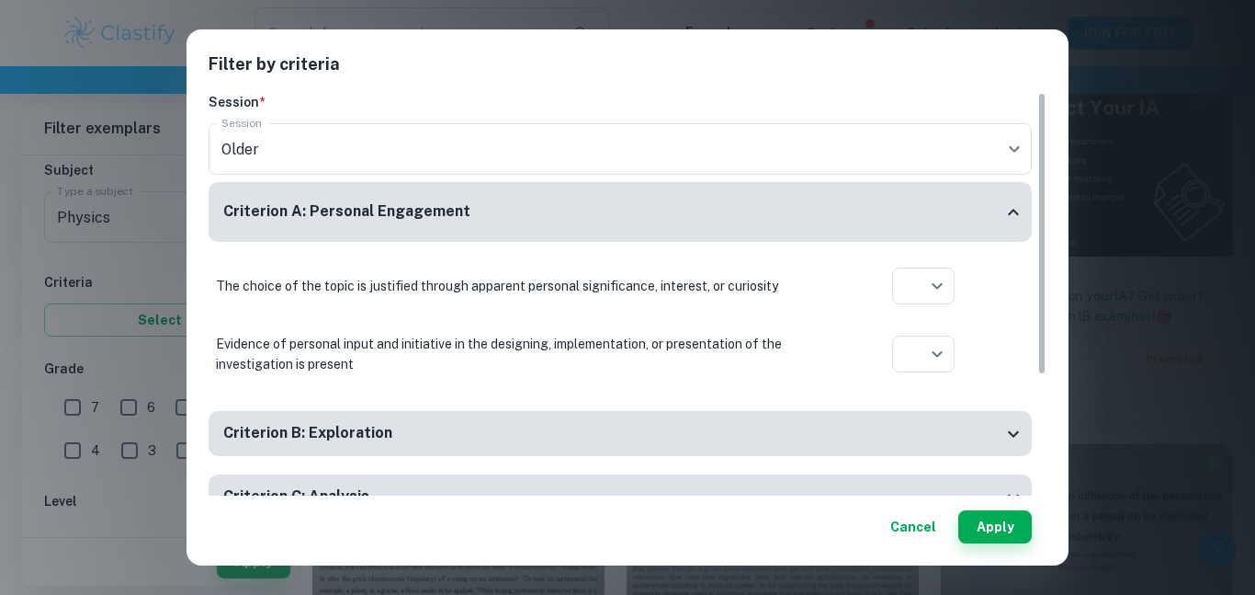 This screenshot has width=1255, height=595. I want to click on p: Evidence of personal input and initiative in the designing, implementation, or presentation of th..., so click(519, 354).